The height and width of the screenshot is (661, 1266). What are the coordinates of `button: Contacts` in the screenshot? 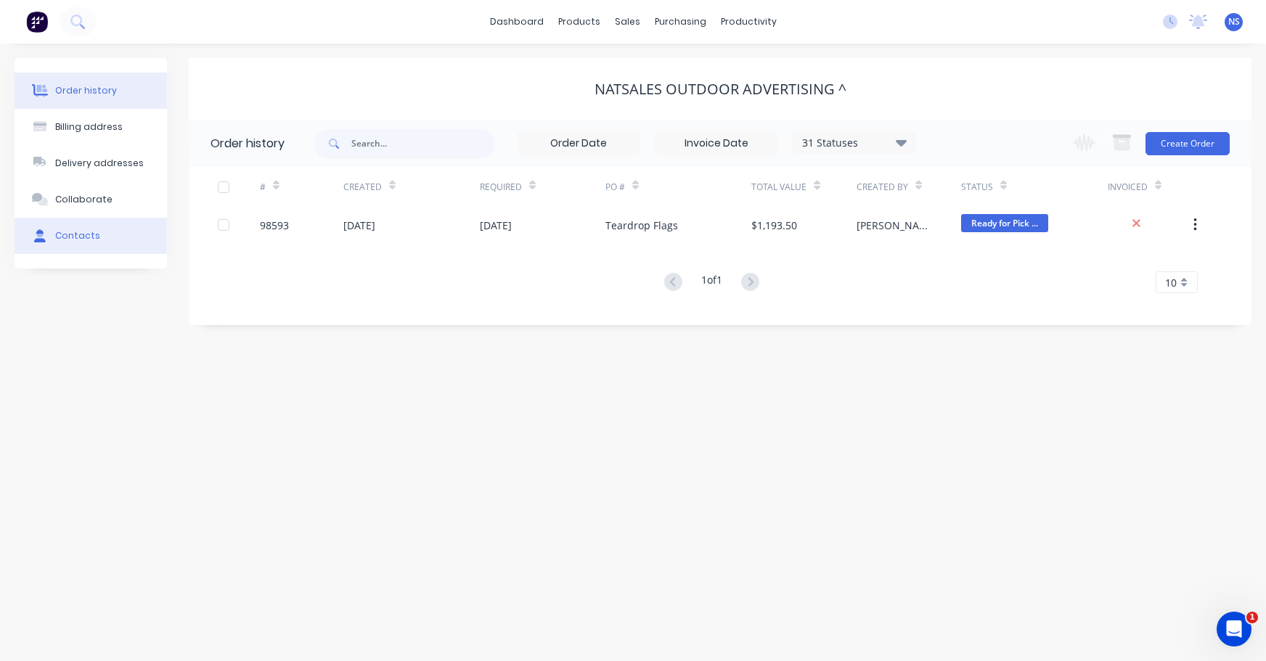 It's located at (91, 236).